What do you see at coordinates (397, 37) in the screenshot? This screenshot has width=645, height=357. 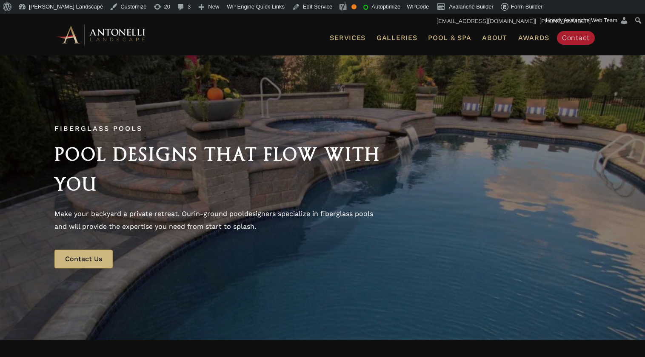 I see `span: Galleries` at bounding box center [397, 37].